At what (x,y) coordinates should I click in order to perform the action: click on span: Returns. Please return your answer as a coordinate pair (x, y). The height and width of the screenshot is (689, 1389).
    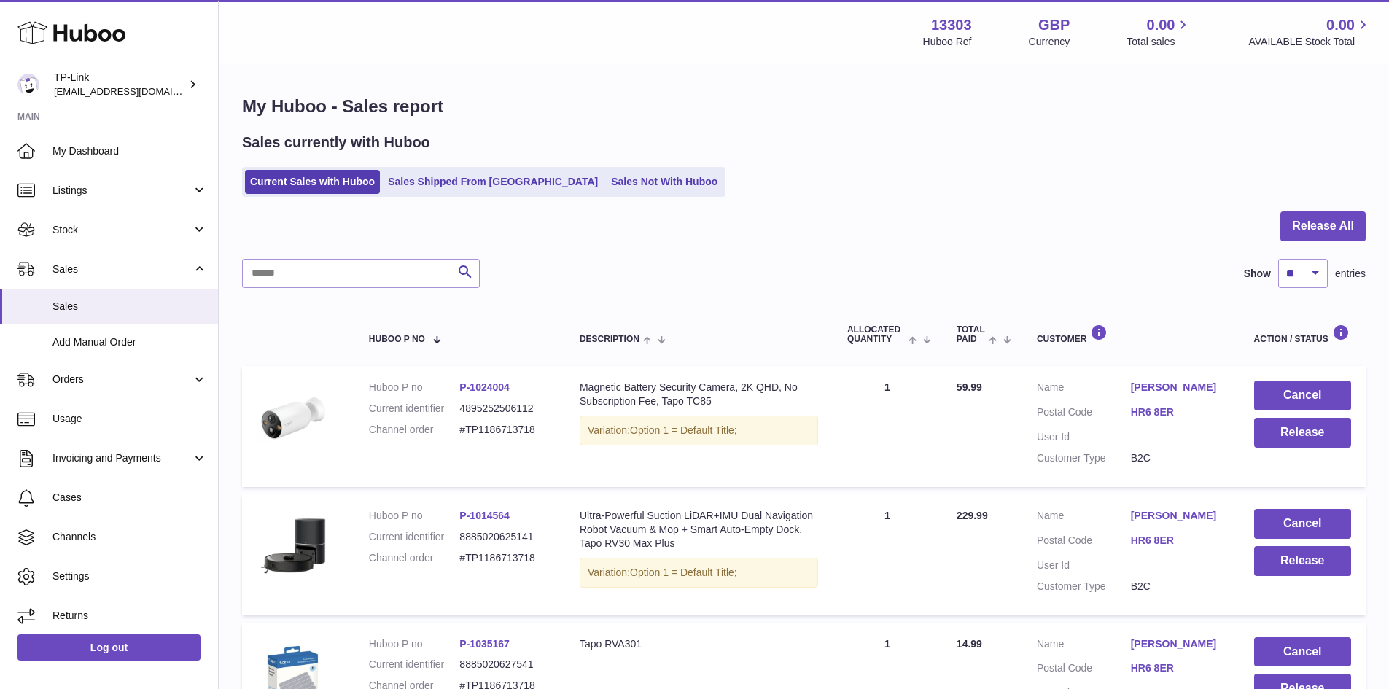
    Looking at the image, I should click on (130, 615).